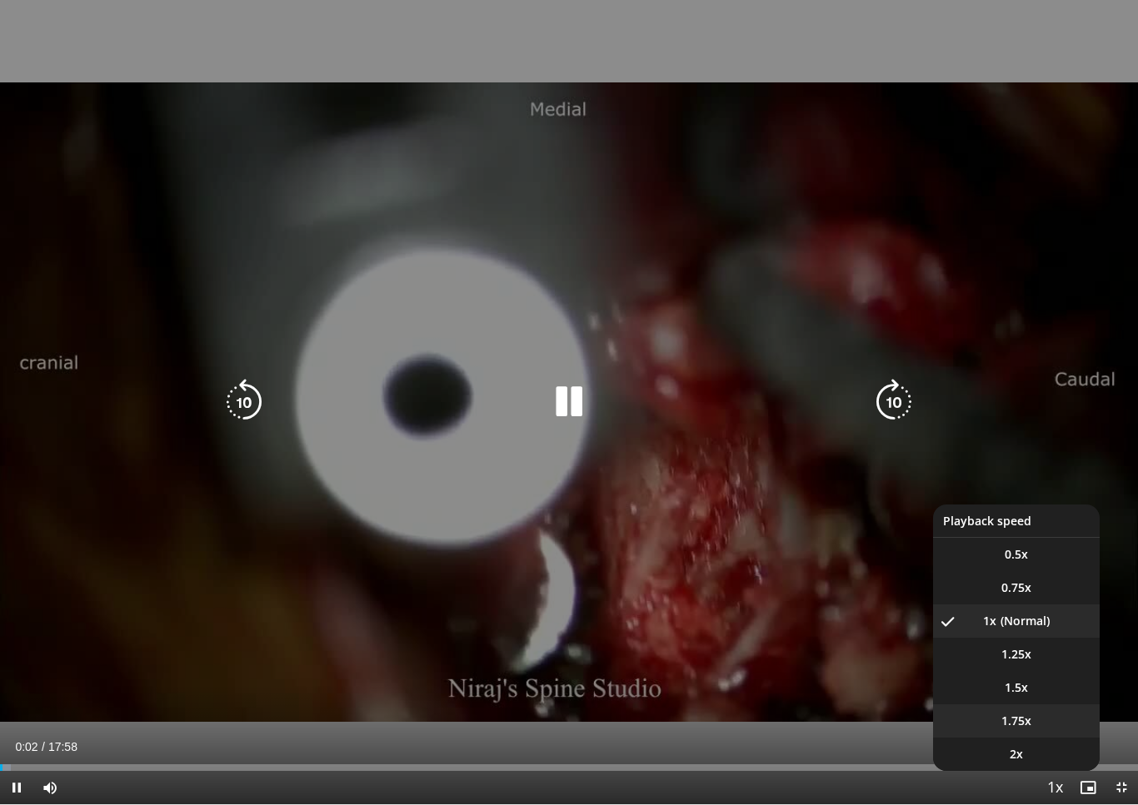 The image size is (1138, 805). Describe the element at coordinates (1121, 788) in the screenshot. I see `button: Exit Fullscreen` at that location.